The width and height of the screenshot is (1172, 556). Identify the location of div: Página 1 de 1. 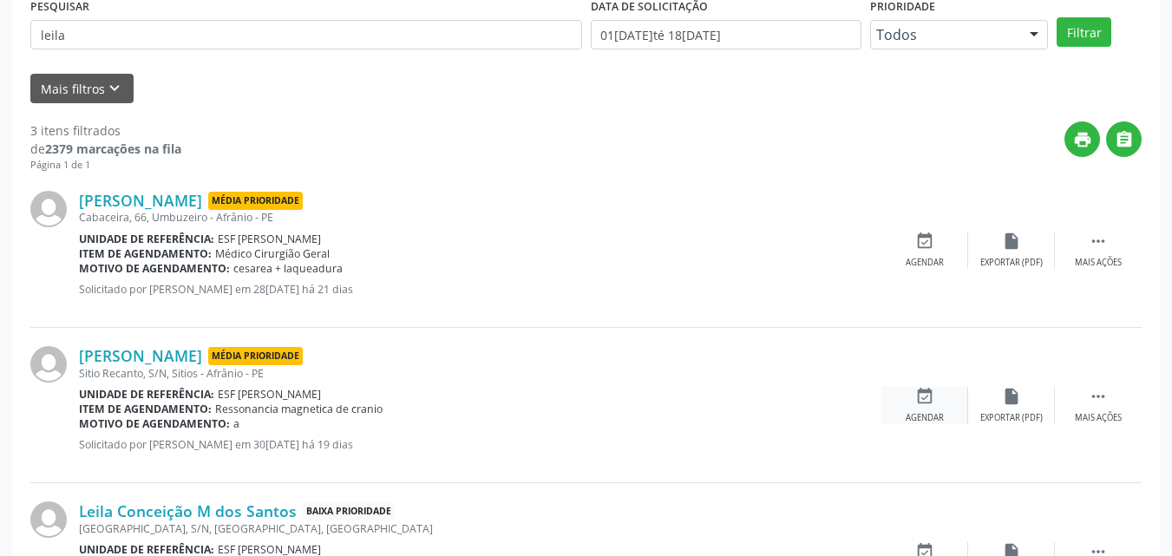
(106, 165).